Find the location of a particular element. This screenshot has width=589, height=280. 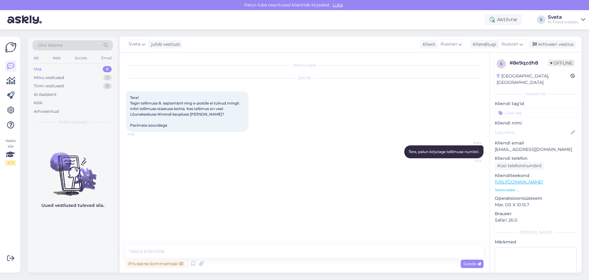

div: Web is located at coordinates (56, 58).